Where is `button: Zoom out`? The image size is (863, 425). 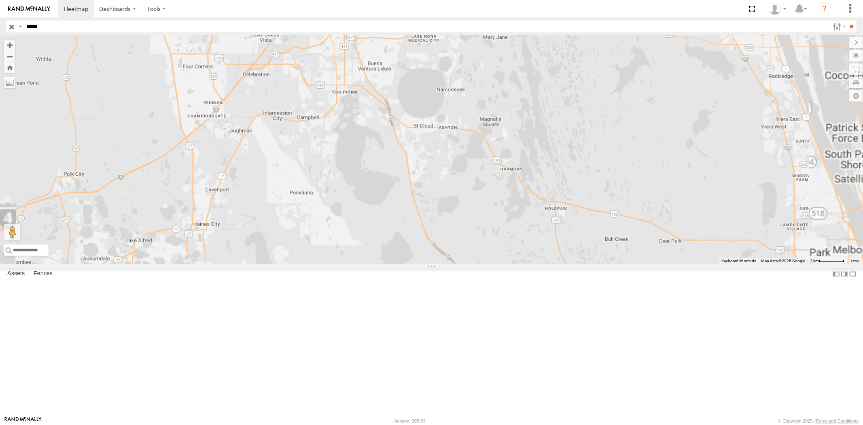
button: Zoom out is located at coordinates (10, 56).